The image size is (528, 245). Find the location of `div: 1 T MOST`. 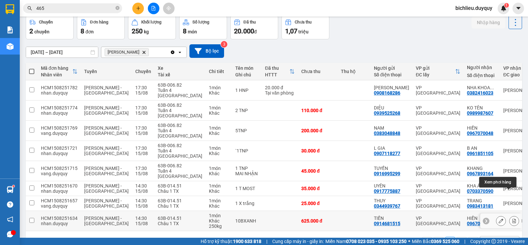

div: 1 T MOST is located at coordinates (247, 188).